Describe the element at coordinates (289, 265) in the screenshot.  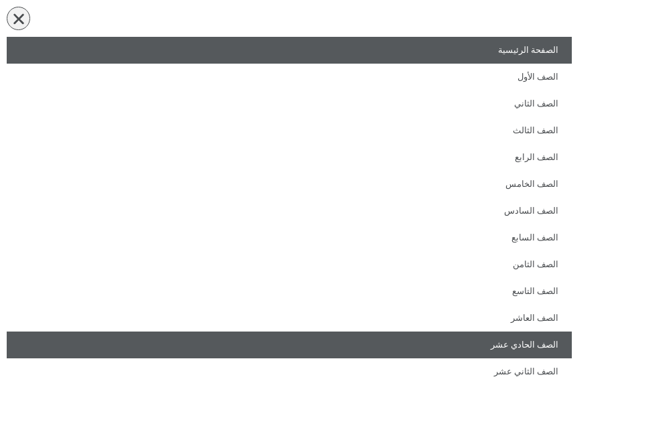
I see `a: الصف الثامن` at that location.